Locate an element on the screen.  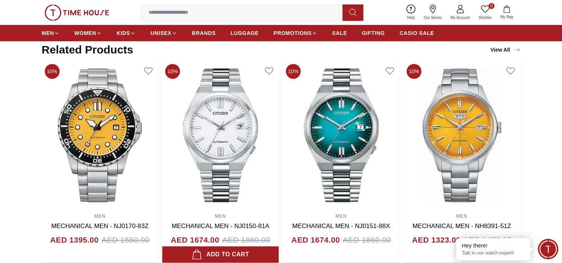
a: LUGGAGE is located at coordinates (245, 33).